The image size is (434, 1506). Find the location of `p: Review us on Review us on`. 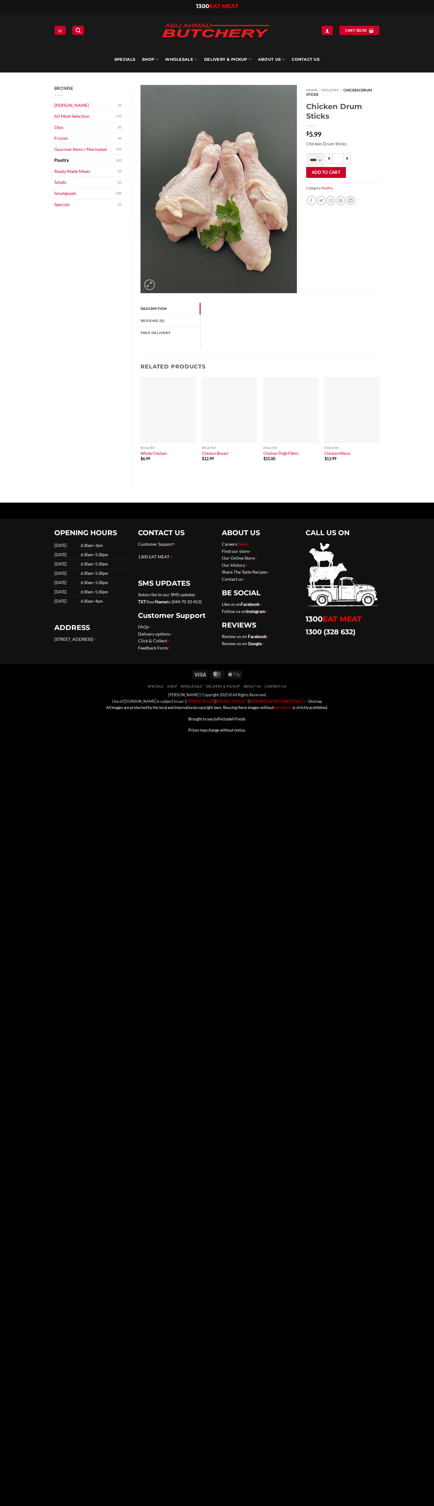

p: Review us on Review us on is located at coordinates (259, 640).